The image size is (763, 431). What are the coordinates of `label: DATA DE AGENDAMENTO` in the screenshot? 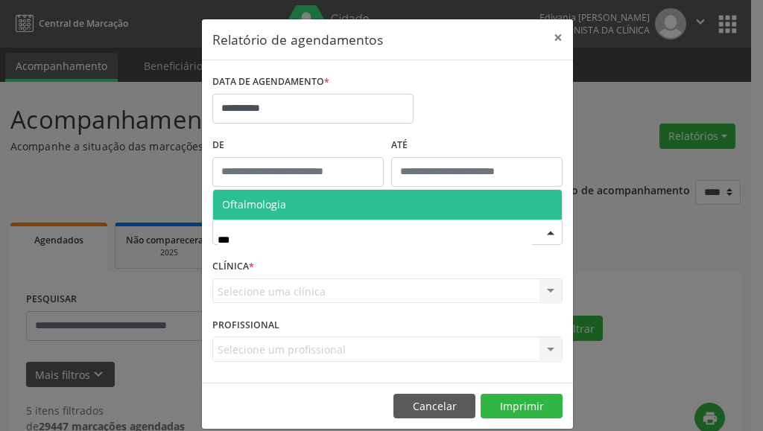 It's located at (270, 82).